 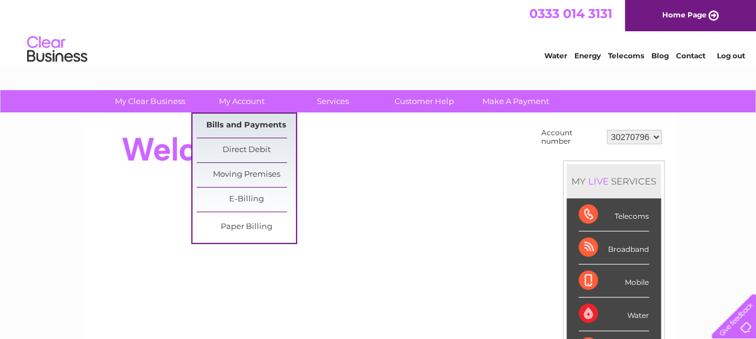 I want to click on a: Make A Payment, so click(x=516, y=101).